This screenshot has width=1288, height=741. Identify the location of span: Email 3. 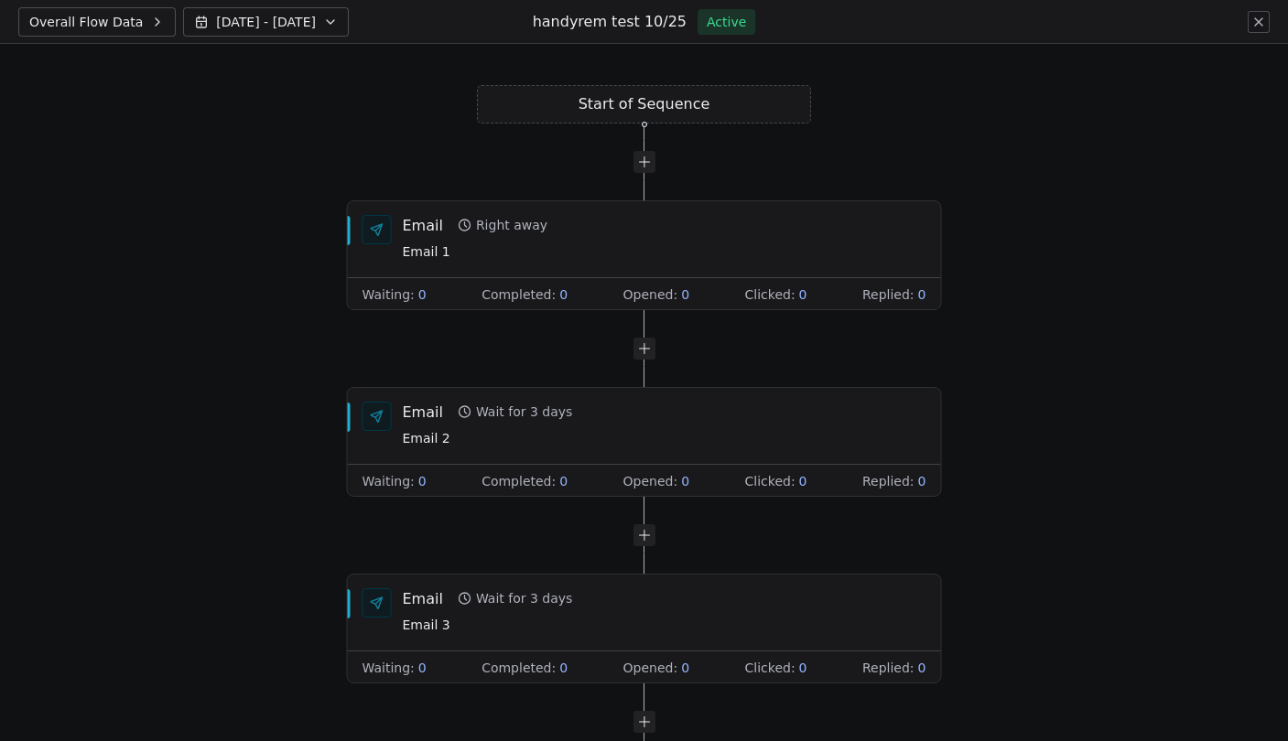
(488, 626).